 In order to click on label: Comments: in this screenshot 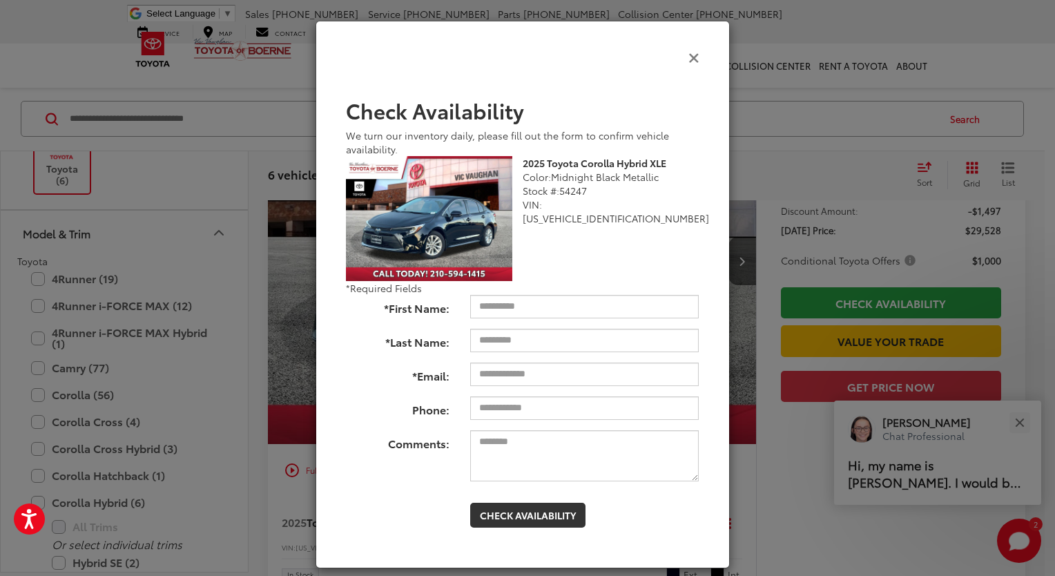, I will do `click(398, 441)`.